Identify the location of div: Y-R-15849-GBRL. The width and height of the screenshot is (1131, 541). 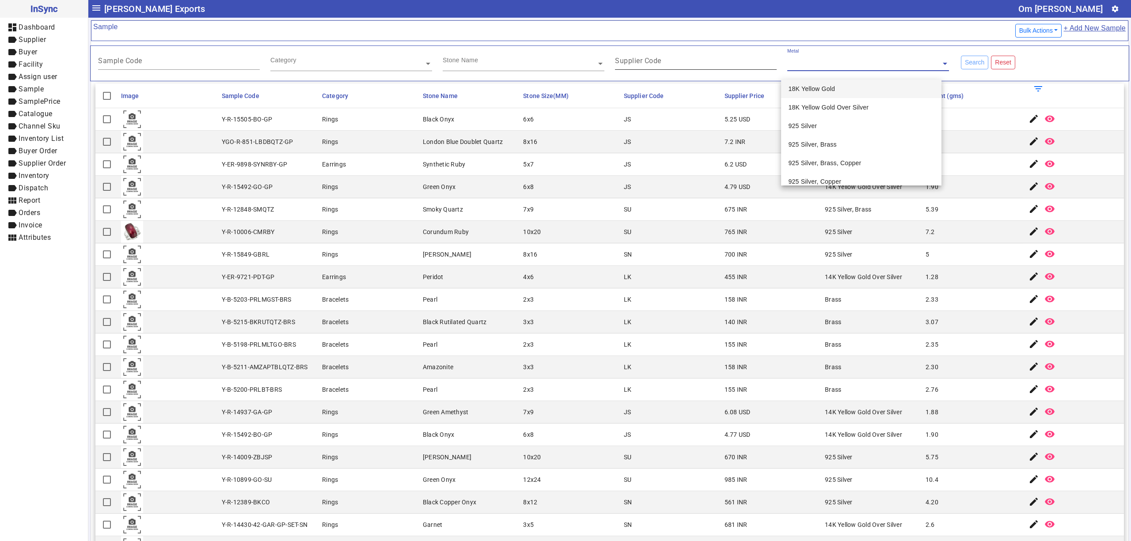
(246, 255).